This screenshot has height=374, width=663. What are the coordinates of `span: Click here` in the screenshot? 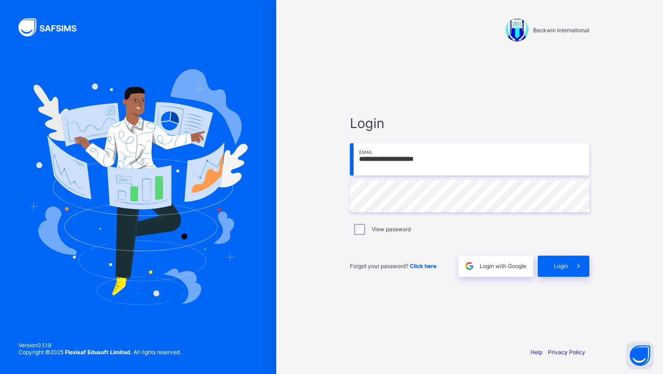 It's located at (423, 266).